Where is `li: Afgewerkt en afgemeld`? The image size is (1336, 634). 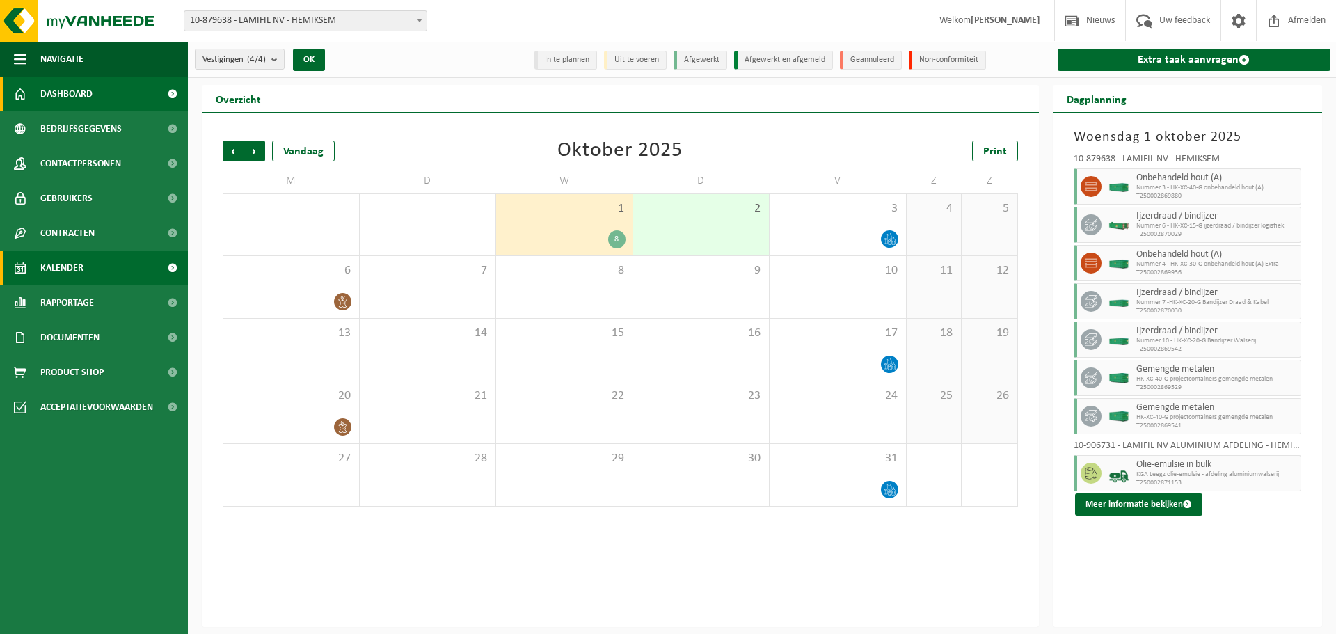
li: Afgewerkt en afgemeld is located at coordinates (783, 60).